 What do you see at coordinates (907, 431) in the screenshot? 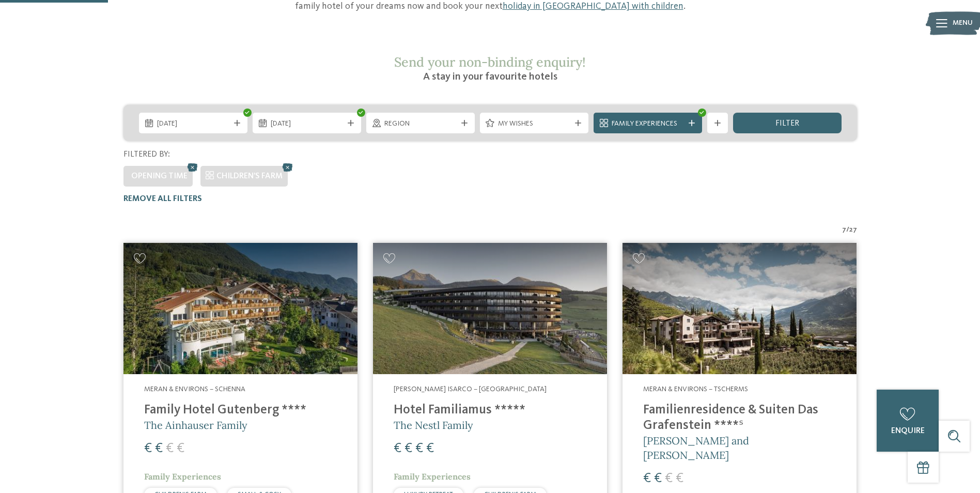
I see `span: enquire` at bounding box center [907, 431].